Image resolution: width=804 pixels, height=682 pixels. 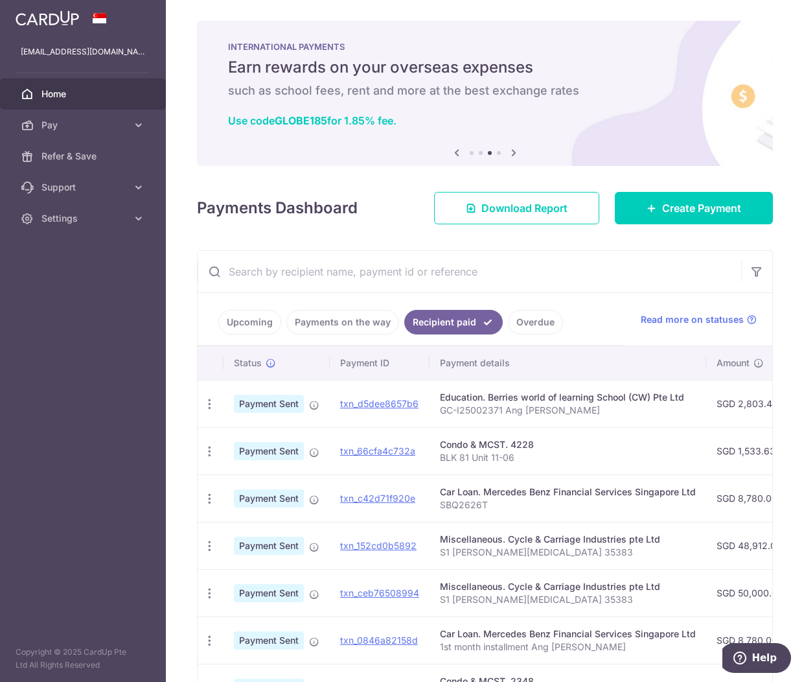 What do you see at coordinates (380, 593) in the screenshot?
I see `a: txn_ceb76508994` at bounding box center [380, 593].